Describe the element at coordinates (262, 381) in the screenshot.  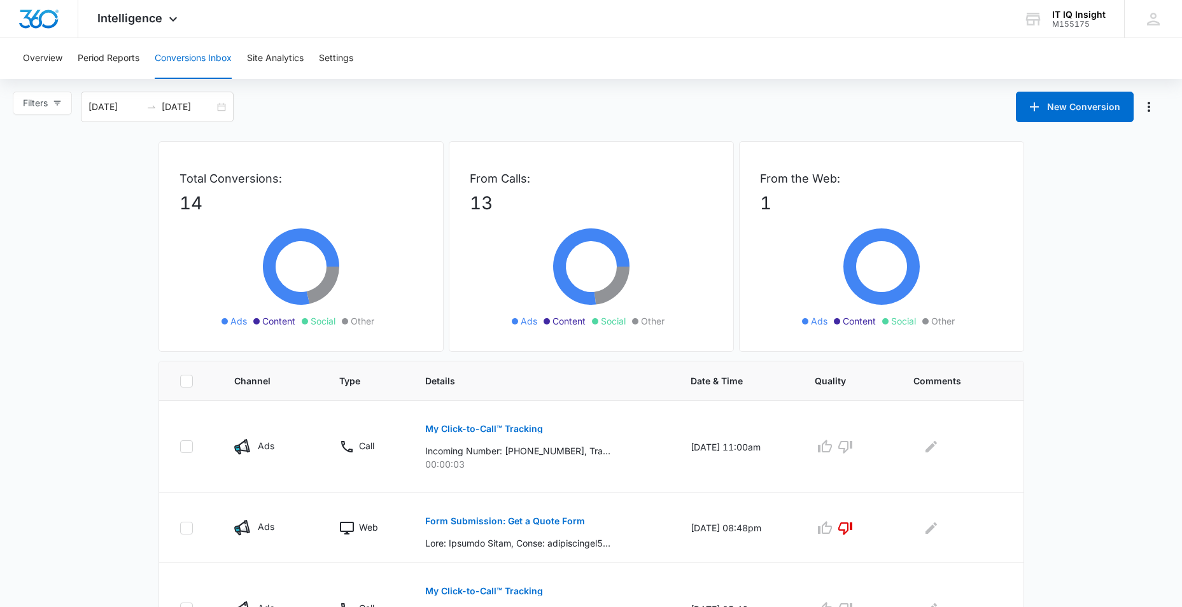
I see `span: Channel` at that location.